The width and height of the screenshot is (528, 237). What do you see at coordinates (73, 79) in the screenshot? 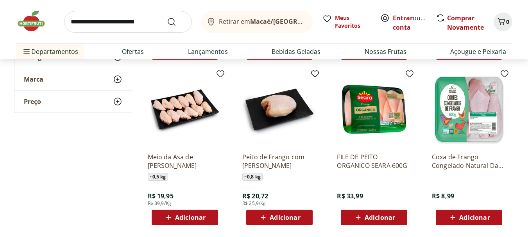
I see `button: Marca` at bounding box center [73, 79].